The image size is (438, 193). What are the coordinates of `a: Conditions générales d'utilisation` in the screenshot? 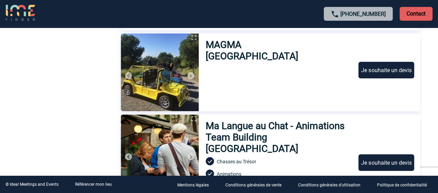 It's located at (332, 185).